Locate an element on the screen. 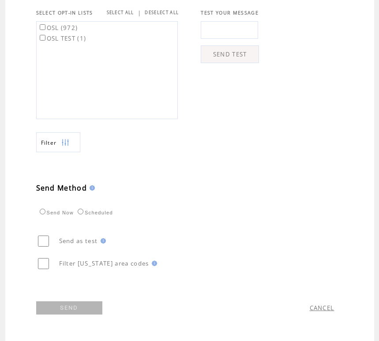 The height and width of the screenshot is (341, 379). span: Show filters is located at coordinates (49, 142).